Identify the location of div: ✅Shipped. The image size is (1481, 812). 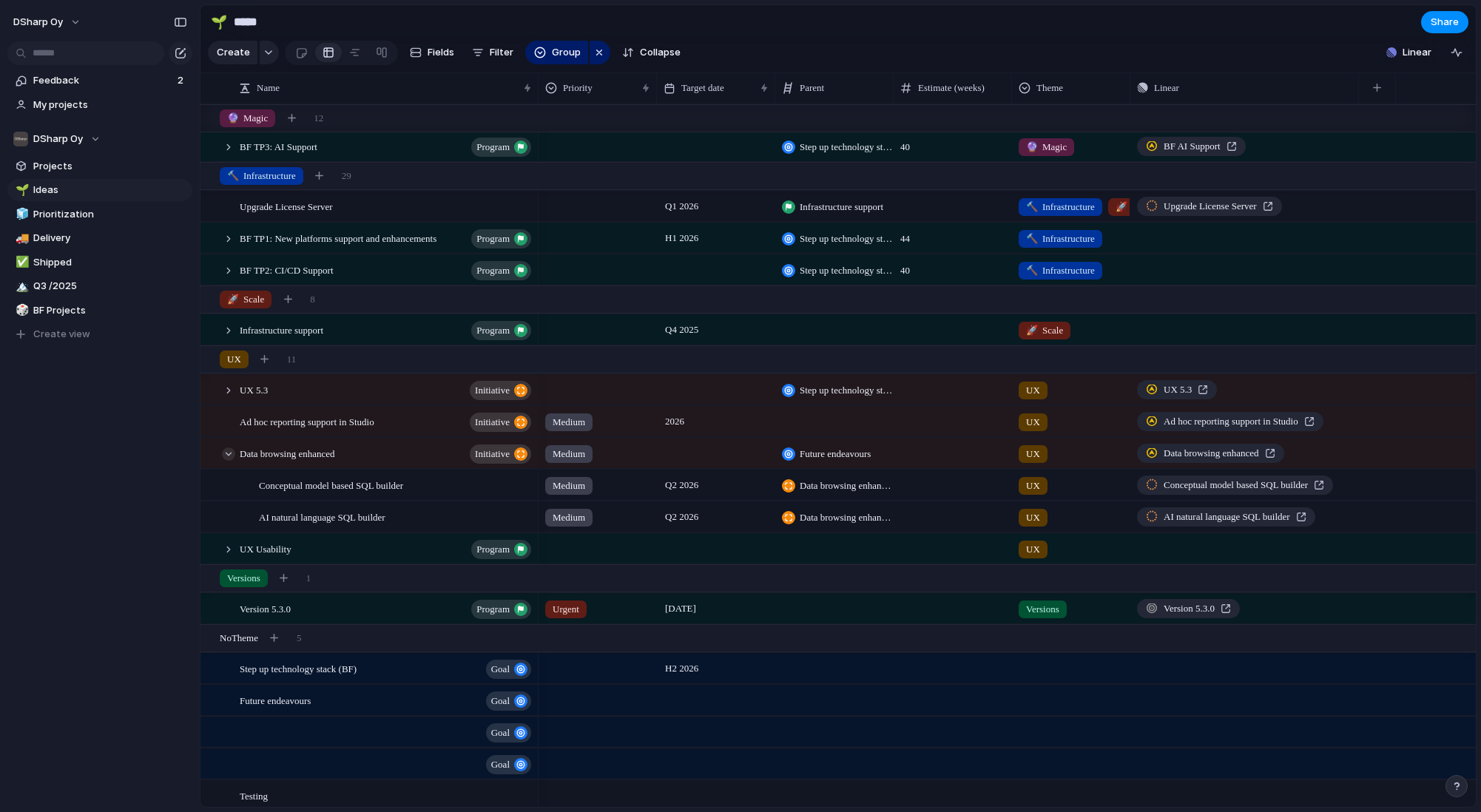
(100, 262).